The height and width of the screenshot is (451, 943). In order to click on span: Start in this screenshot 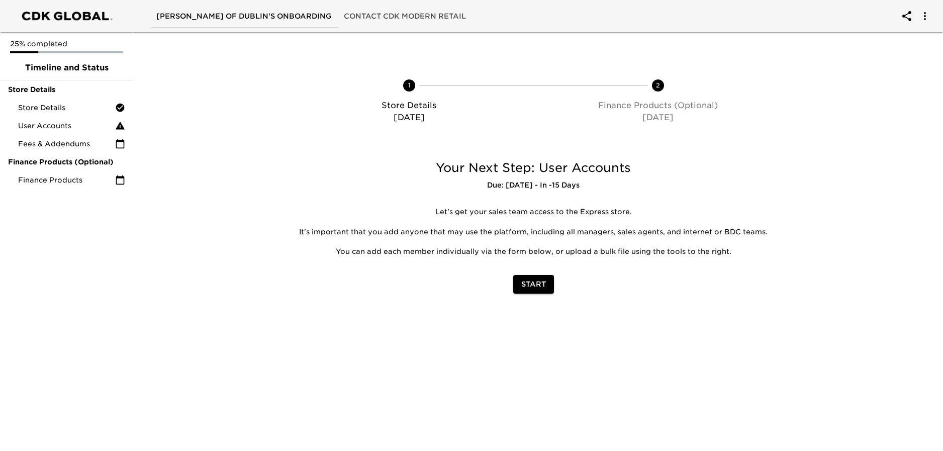, I will do `click(533, 284)`.